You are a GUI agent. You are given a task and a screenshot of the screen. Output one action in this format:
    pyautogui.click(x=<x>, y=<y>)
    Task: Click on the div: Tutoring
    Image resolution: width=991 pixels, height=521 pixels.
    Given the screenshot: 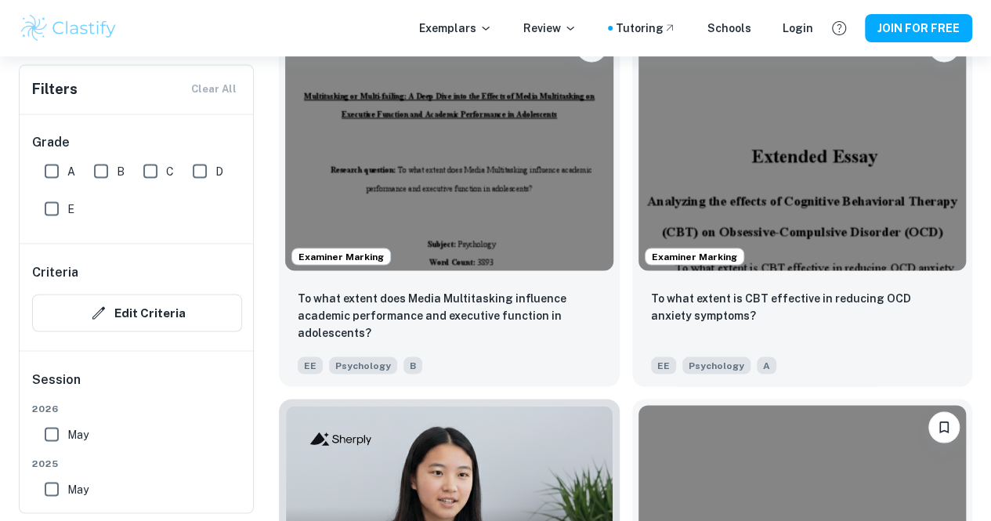 What is the action you would take?
    pyautogui.click(x=646, y=28)
    